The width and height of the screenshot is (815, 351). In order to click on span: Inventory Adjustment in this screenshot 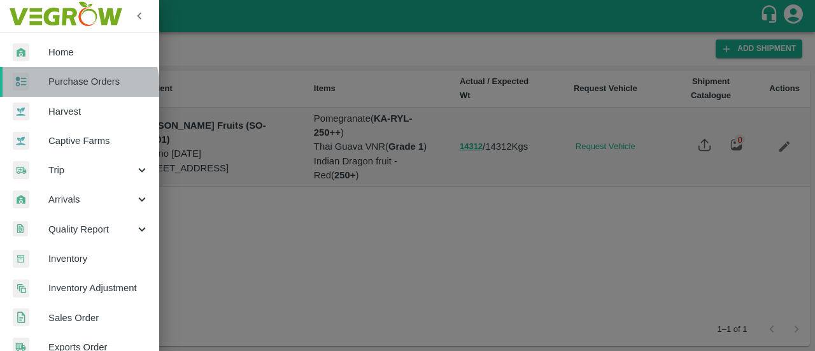, I will do `click(99, 288)`.